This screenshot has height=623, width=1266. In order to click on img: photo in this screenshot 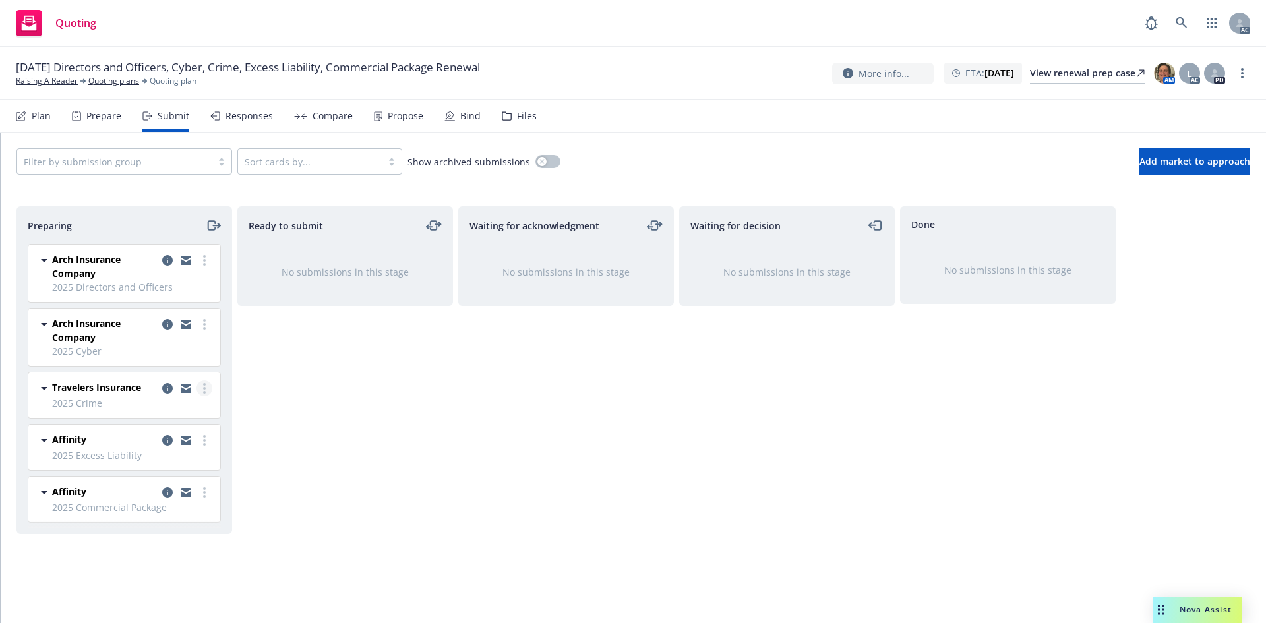, I will do `click(1165, 73)`.